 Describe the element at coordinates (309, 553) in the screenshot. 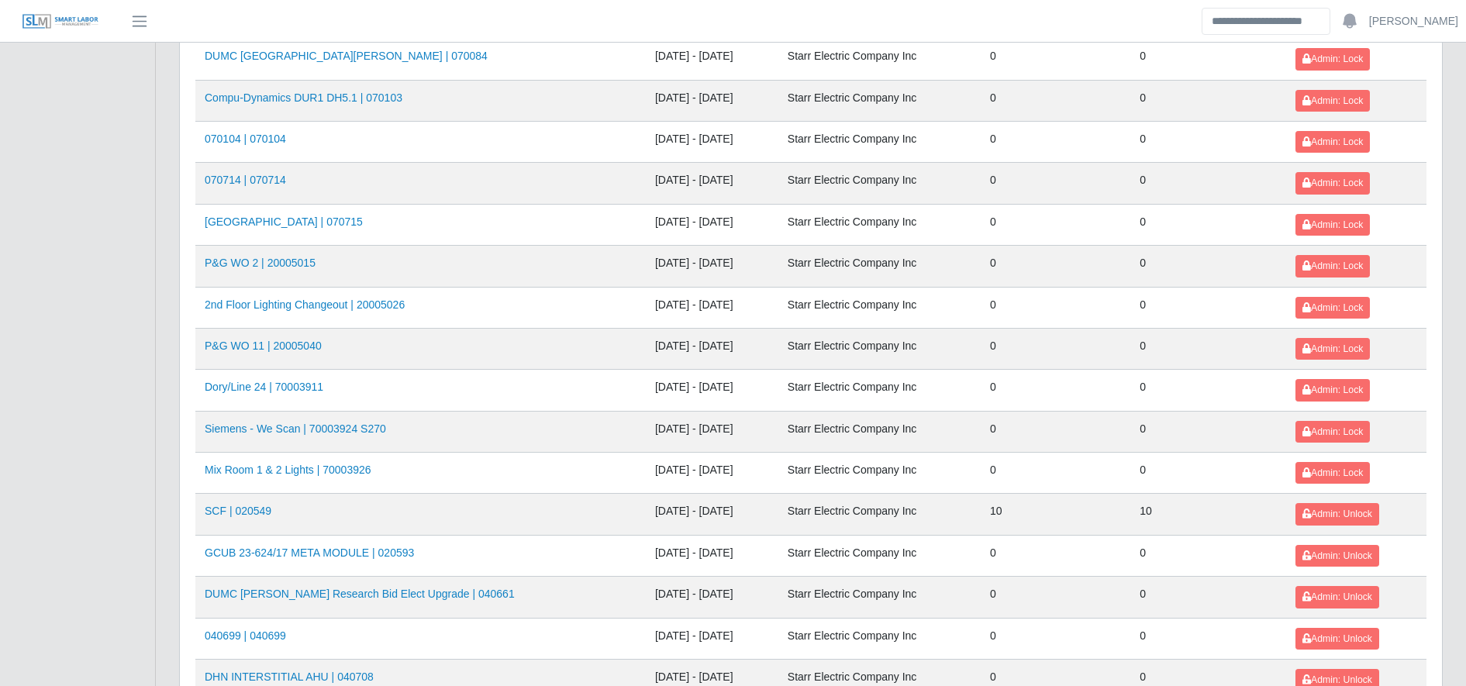

I see `a: GCUB 23-624/17 META MODULE | 020593` at that location.